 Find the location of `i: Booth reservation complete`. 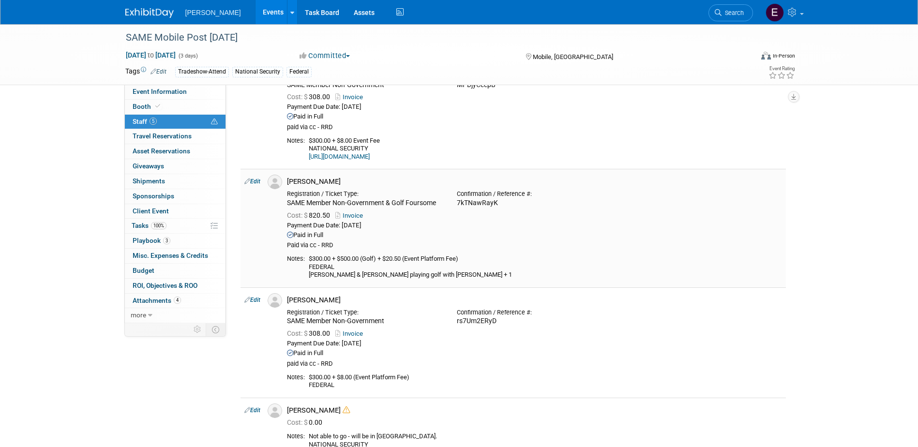

i: Booth reservation complete is located at coordinates (158, 106).